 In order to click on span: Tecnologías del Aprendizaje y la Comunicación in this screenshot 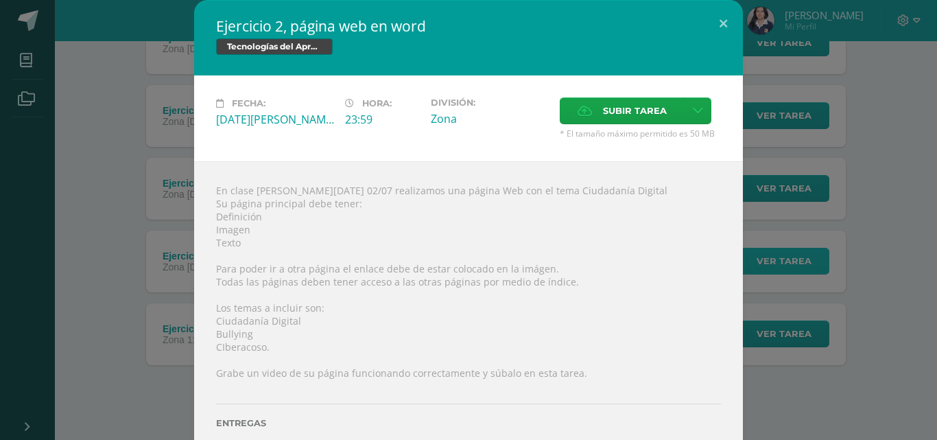, I will do `click(274, 47)`.